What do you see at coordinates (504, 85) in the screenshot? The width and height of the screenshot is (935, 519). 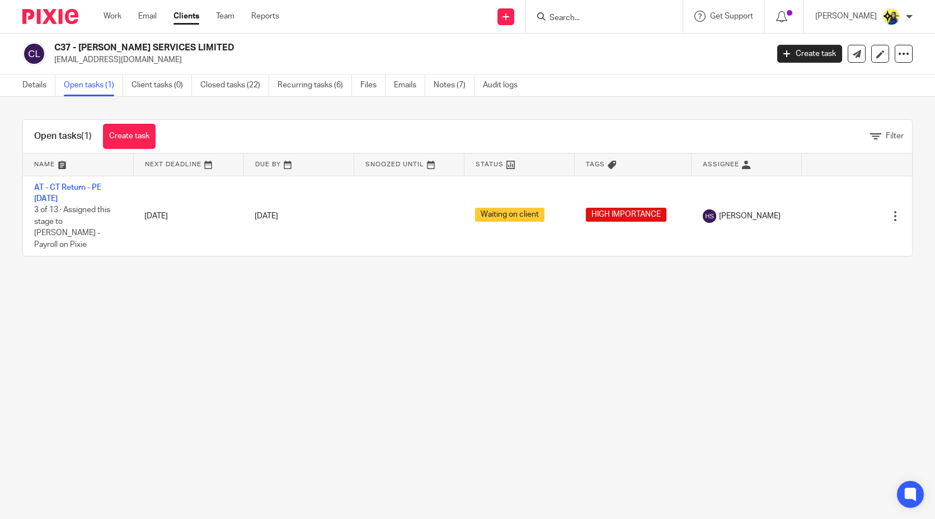 I see `a: Audit logs` at bounding box center [504, 85].